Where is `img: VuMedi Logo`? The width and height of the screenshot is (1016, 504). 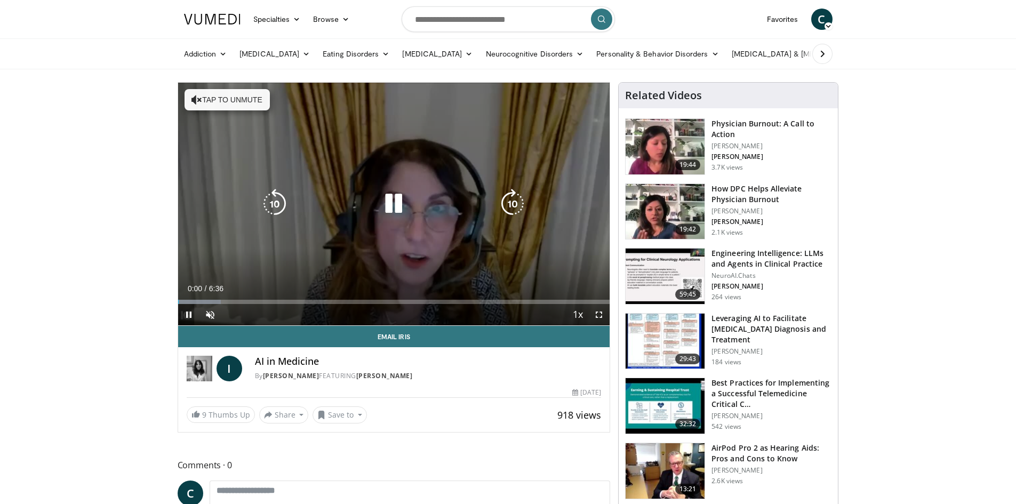 img: VuMedi Logo is located at coordinates (212, 19).